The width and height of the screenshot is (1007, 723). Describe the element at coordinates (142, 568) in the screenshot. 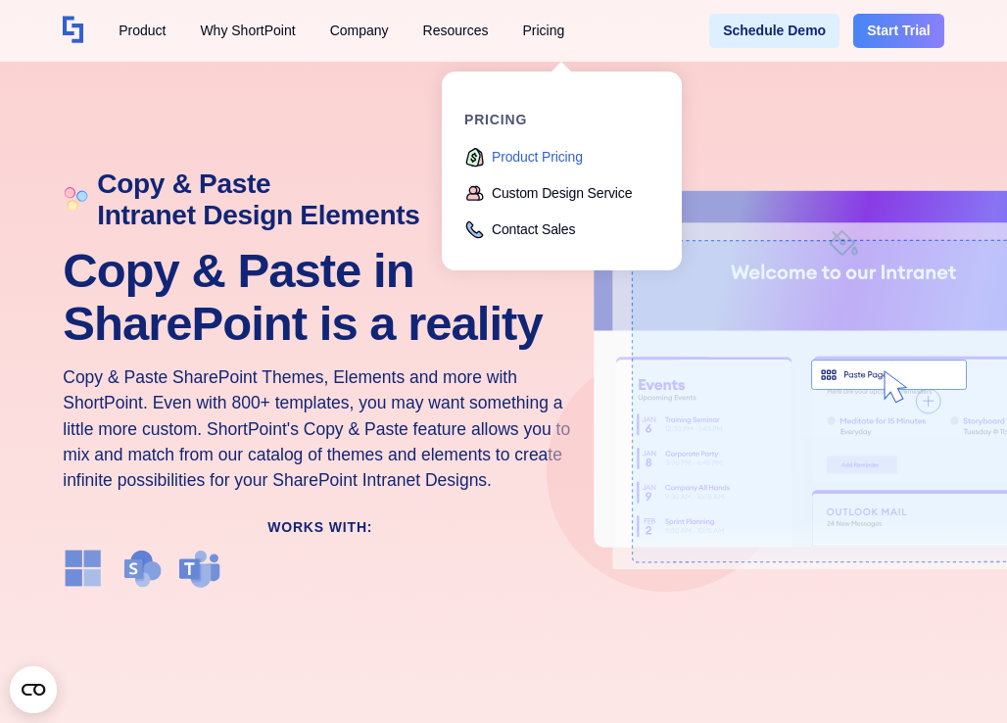

I see `img: SharePoint icon` at that location.